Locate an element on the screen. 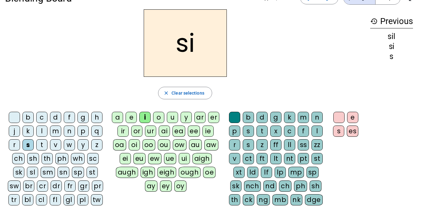 The height and width of the screenshot is (207, 423). div: g is located at coordinates (276, 117).